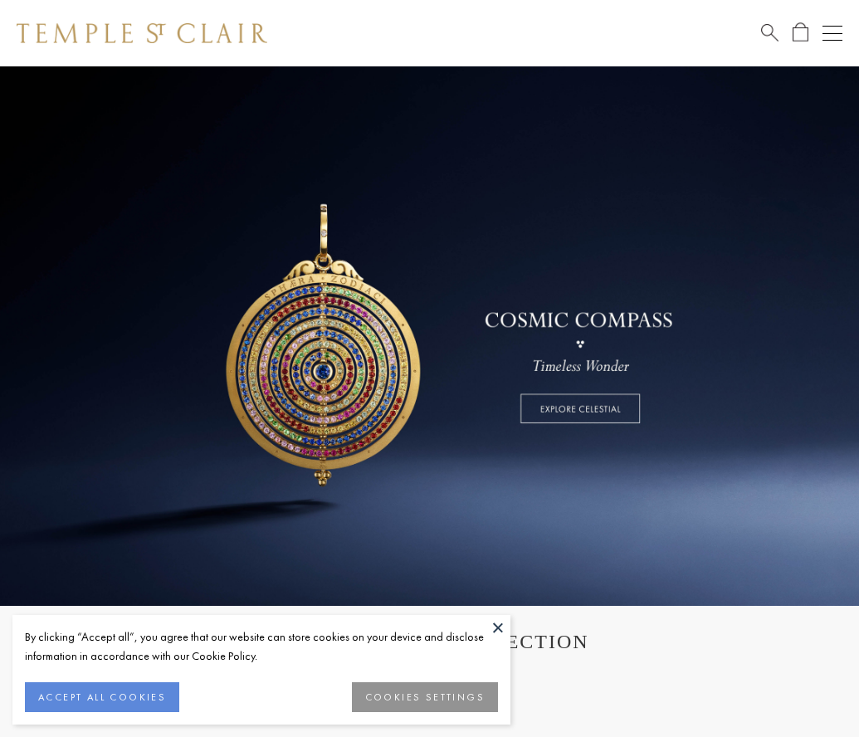 The image size is (859, 737). I want to click on div: By clicking “Accept all”, you agree that our website can store cookies on your device and disclos..., so click(262, 647).